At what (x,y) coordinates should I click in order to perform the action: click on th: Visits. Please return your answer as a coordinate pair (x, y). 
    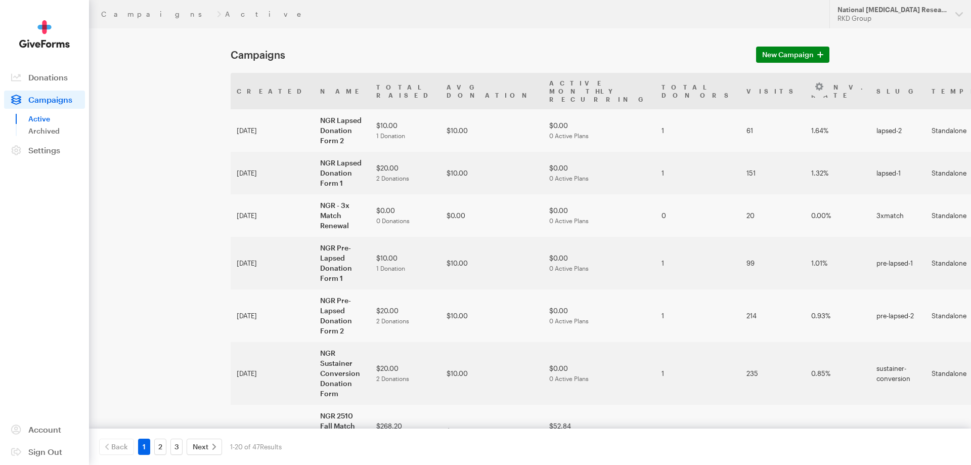
    Looking at the image, I should click on (773, 91).